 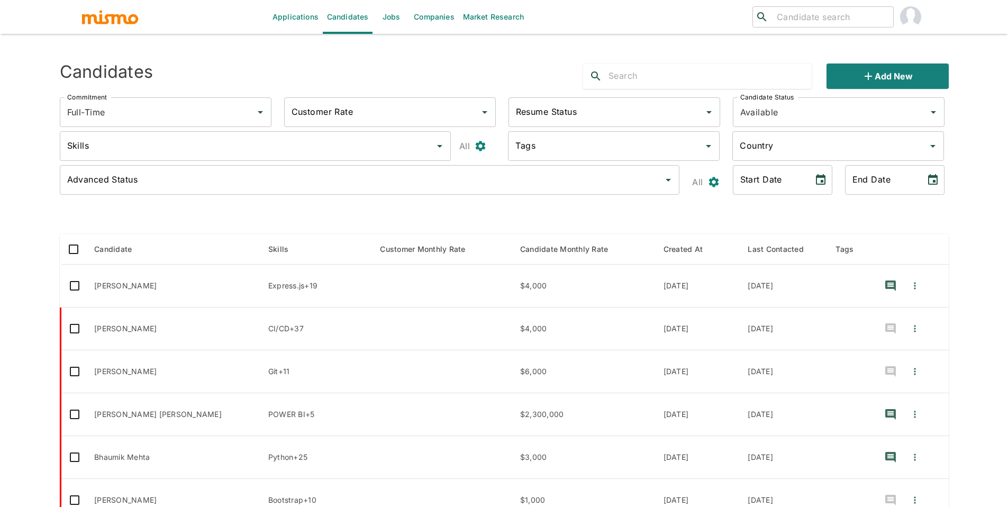 What do you see at coordinates (315, 500) in the screenshot?
I see `p: Bootstrap, JavaScript, Python, Flask, React, TypeScript, CSS, HTML, MySQL, Angular, MongoDB` at bounding box center [315, 500].